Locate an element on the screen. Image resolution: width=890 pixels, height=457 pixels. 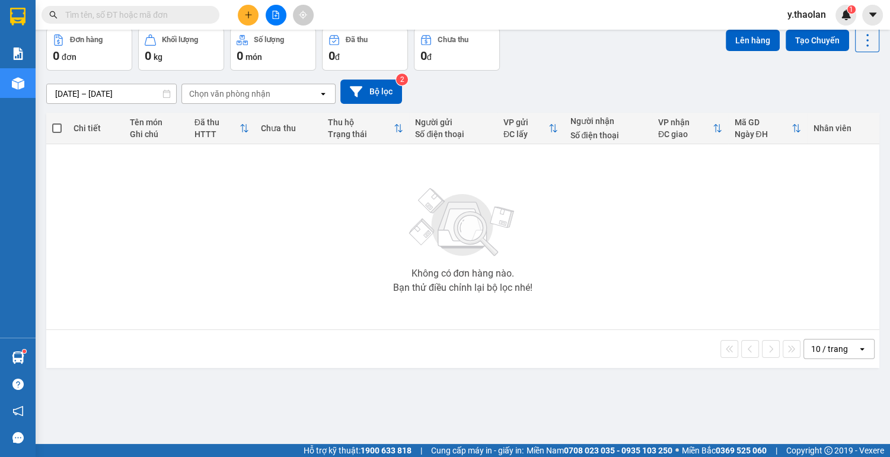
span: plus is located at coordinates (249, 15).